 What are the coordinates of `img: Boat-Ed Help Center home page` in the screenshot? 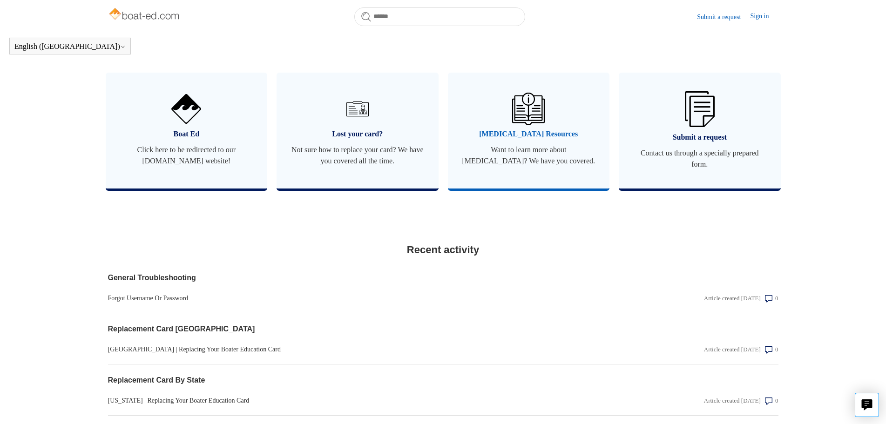 It's located at (145, 15).